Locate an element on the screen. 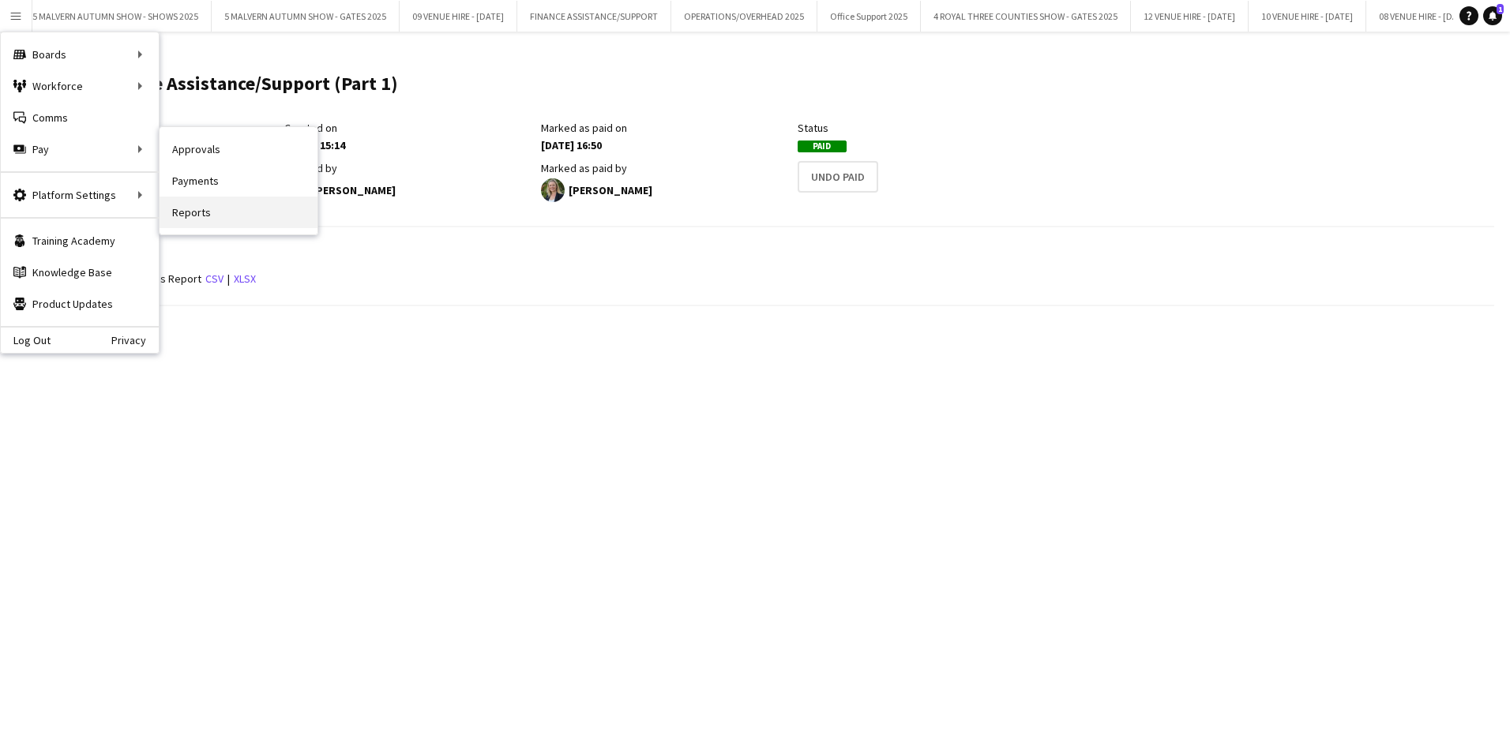  button: Undo Paid is located at coordinates (838, 177).